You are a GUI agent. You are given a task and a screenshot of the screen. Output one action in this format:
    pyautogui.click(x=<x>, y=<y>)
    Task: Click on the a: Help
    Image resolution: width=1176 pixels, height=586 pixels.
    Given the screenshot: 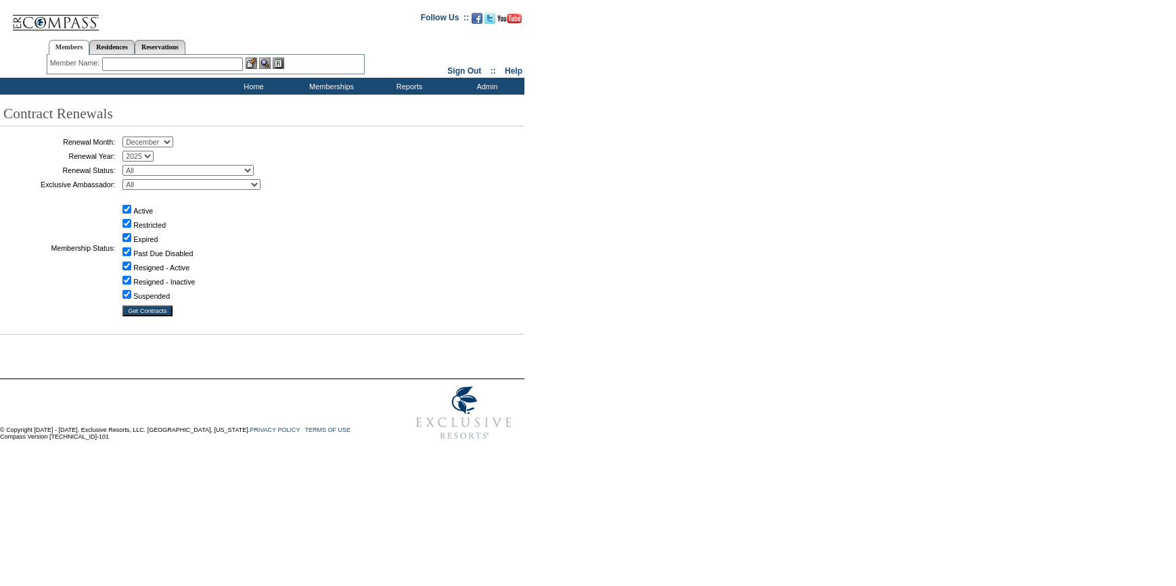 What is the action you would take?
    pyautogui.click(x=513, y=71)
    